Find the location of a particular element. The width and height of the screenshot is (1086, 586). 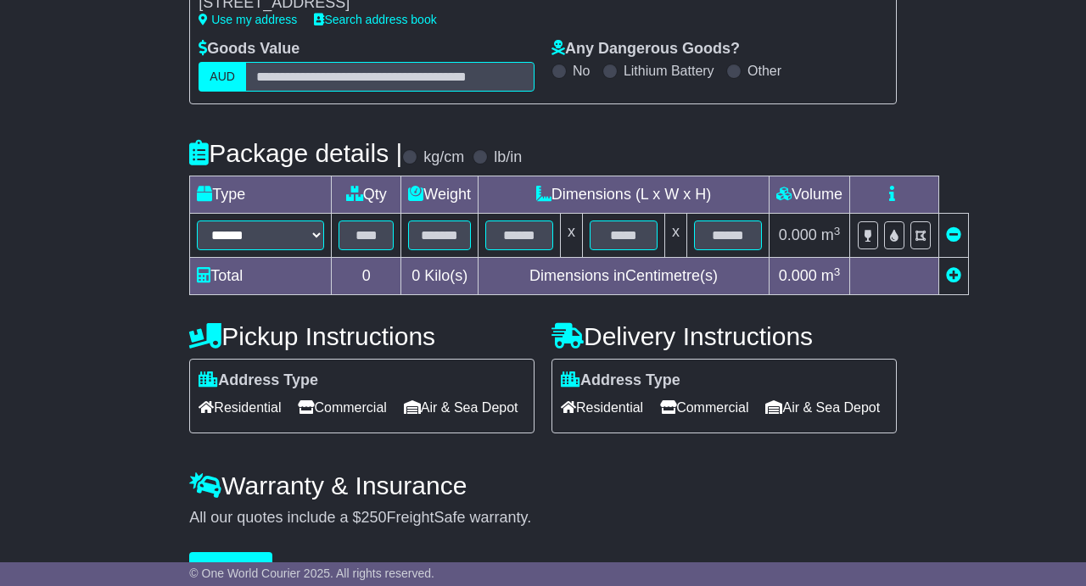

label: lb/in is located at coordinates (507, 158).